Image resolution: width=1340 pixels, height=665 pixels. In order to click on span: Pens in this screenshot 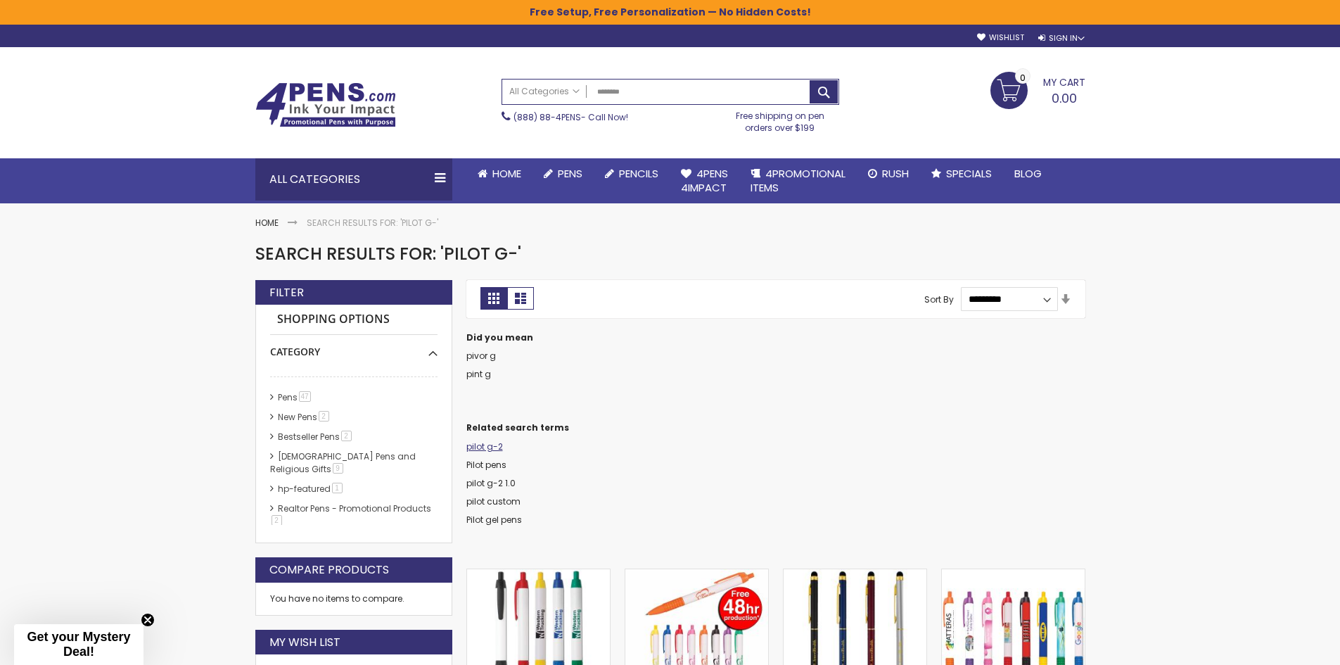, I will do `click(570, 173)`.